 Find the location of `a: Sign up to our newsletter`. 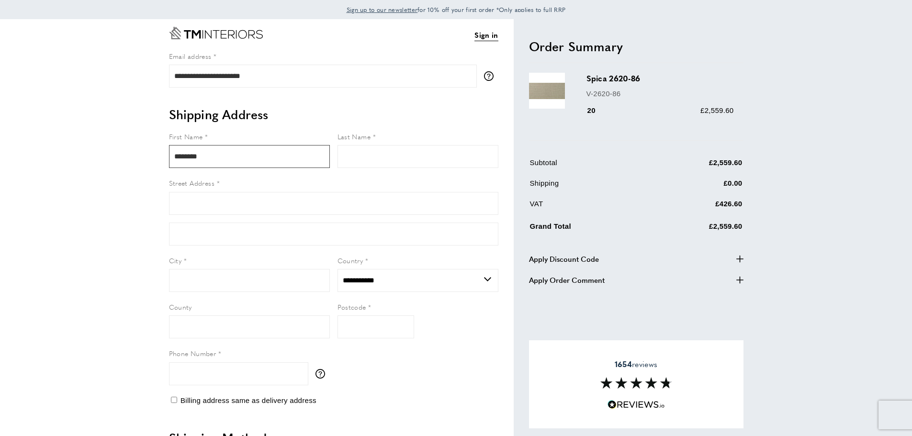

a: Sign up to our newsletter is located at coordinates (382, 10).